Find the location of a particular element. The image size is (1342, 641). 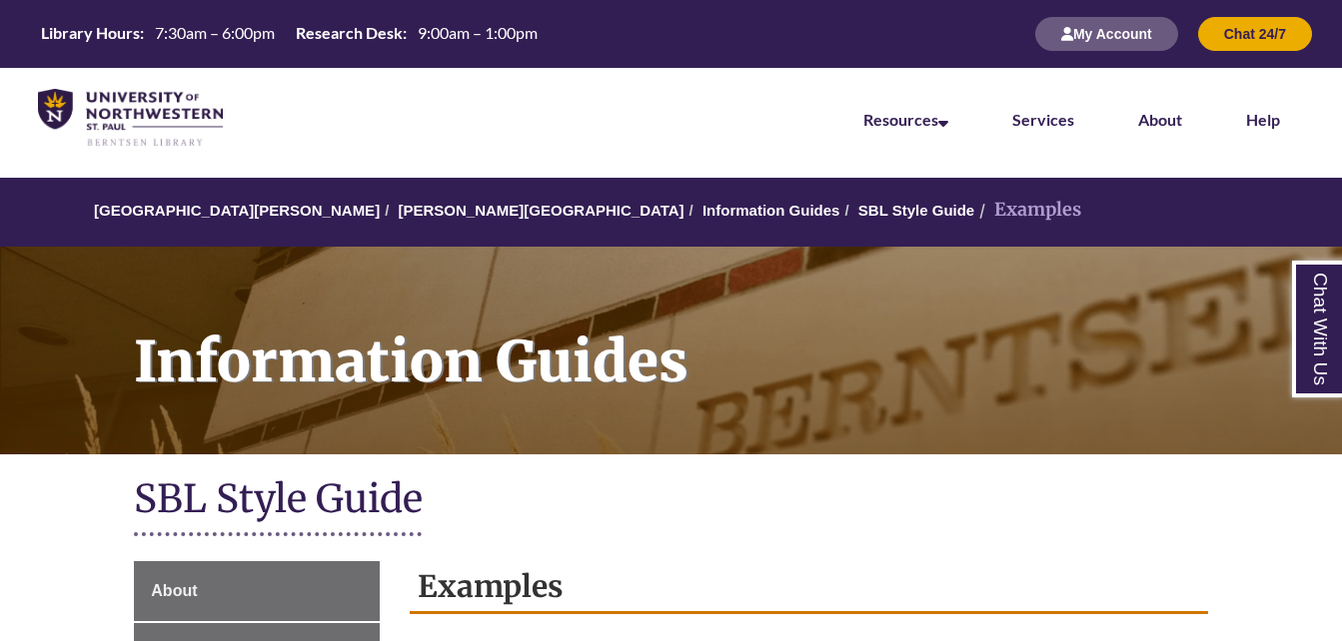

button: My Account is located at coordinates (1106, 34).